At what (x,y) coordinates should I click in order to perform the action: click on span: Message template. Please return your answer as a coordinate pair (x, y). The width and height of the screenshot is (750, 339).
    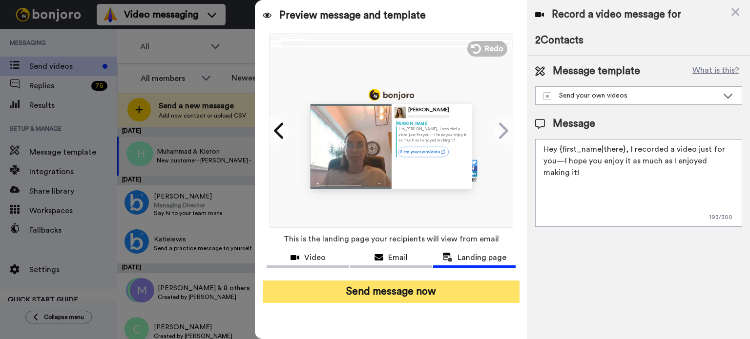
    Looking at the image, I should click on (596, 71).